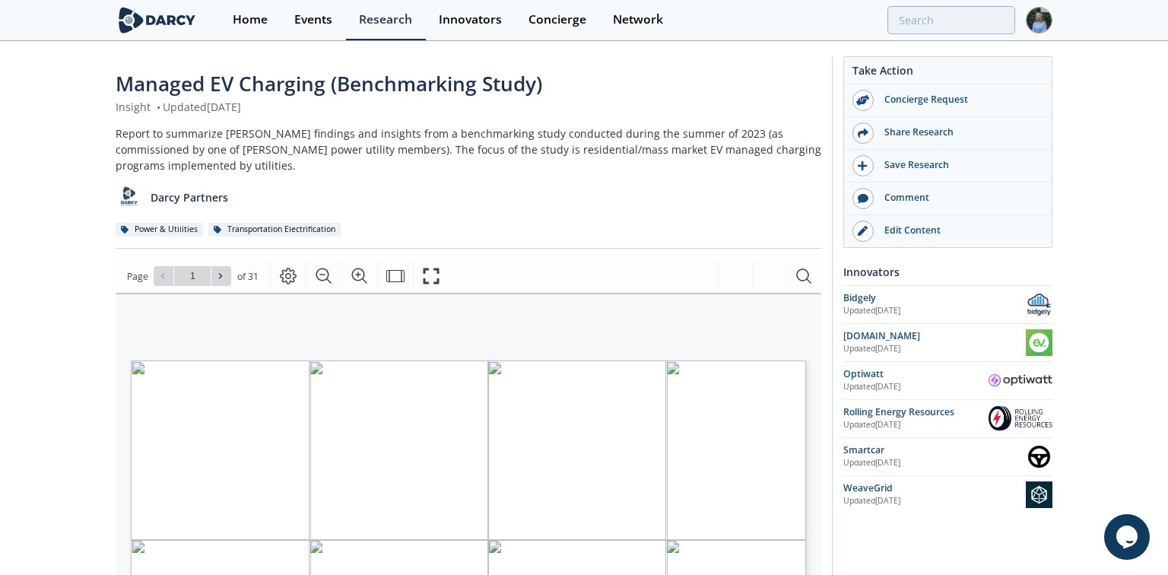 This screenshot has width=1168, height=575. What do you see at coordinates (275, 230) in the screenshot?
I see `div: Transportation Electrification` at bounding box center [275, 230].